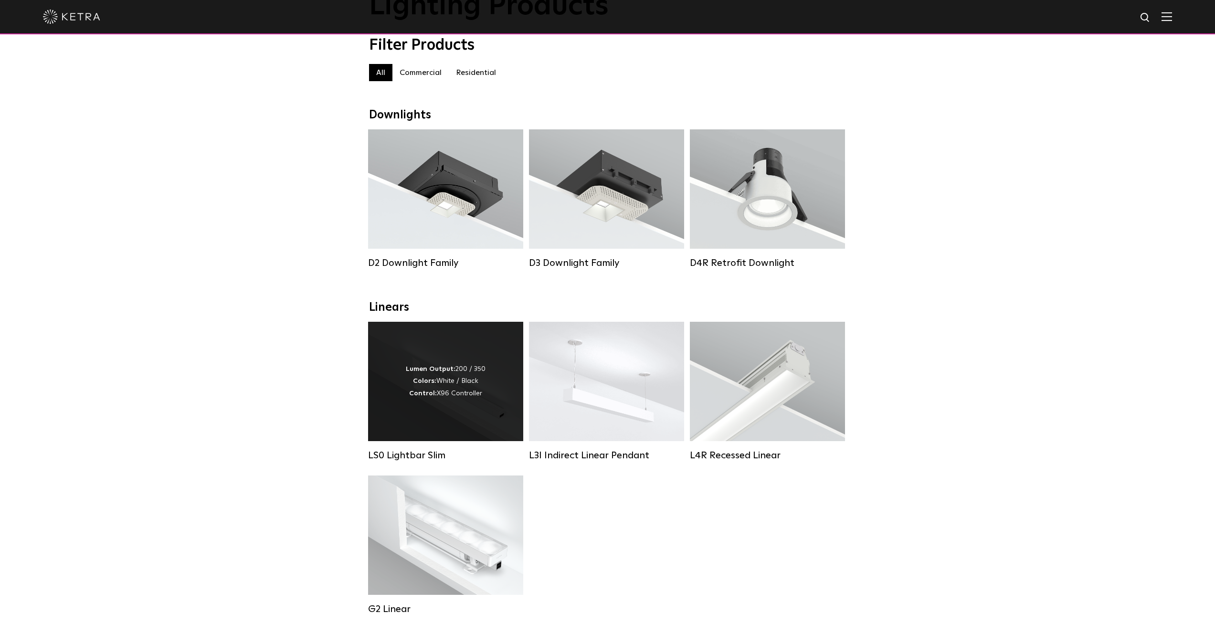  Describe the element at coordinates (606, 391) in the screenshot. I see `a: L3I Indirect Linear Pendant Lumen Output:400 / 600 / 800 / 1000Housing Colors:White / BlackContro...` at that location.